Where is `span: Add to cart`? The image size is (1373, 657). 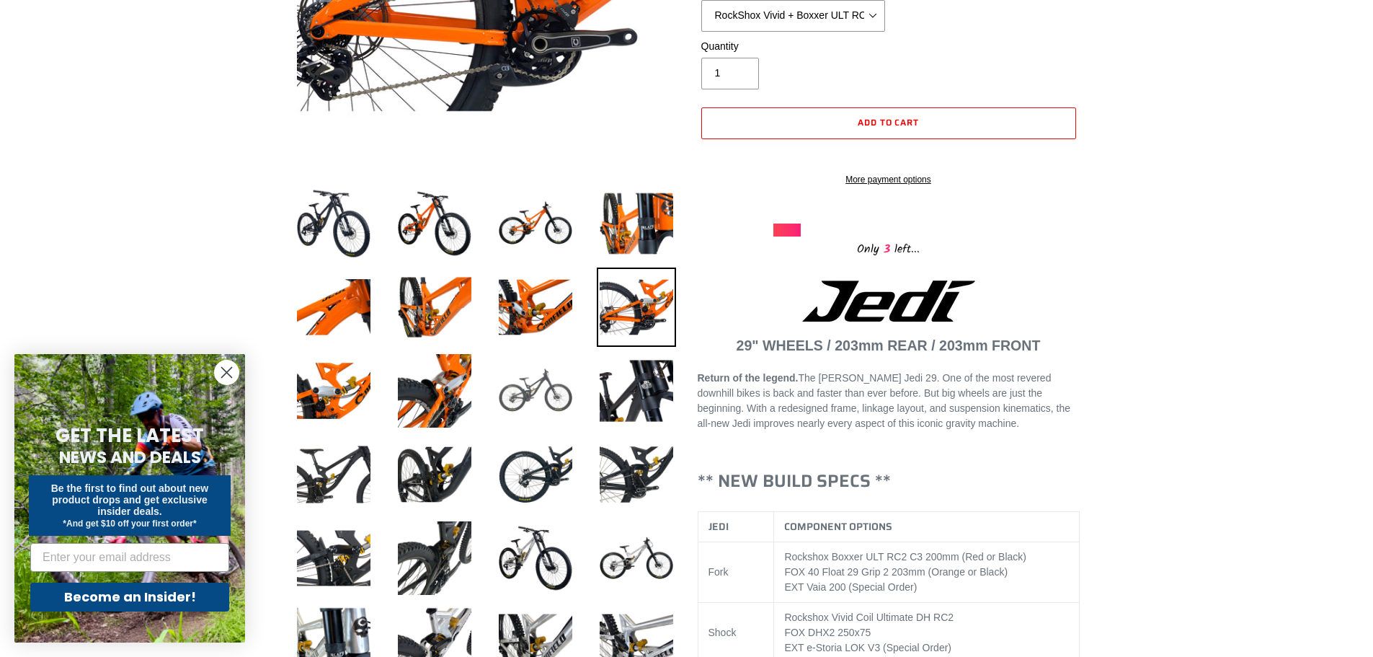
span: Add to cart is located at coordinates (889, 122).